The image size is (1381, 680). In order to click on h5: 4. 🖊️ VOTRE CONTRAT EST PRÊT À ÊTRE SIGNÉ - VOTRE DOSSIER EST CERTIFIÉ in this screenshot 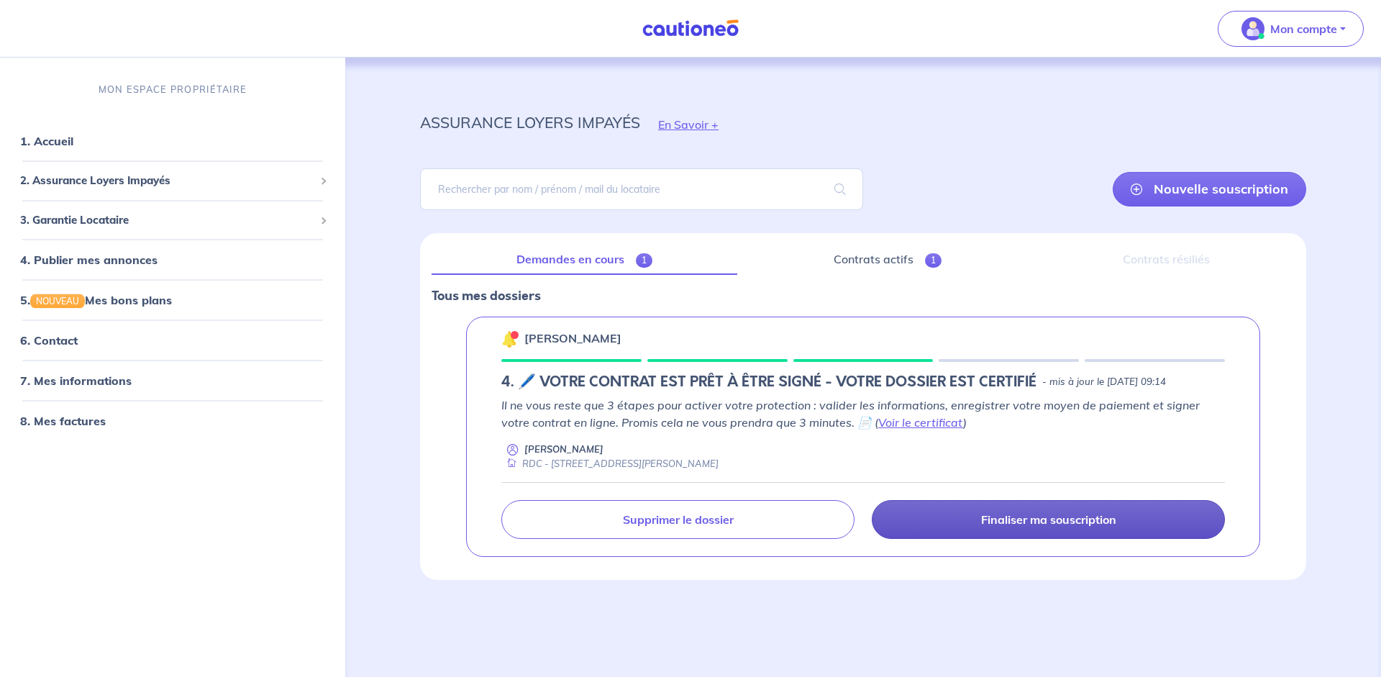, I will do `click(769, 382)`.